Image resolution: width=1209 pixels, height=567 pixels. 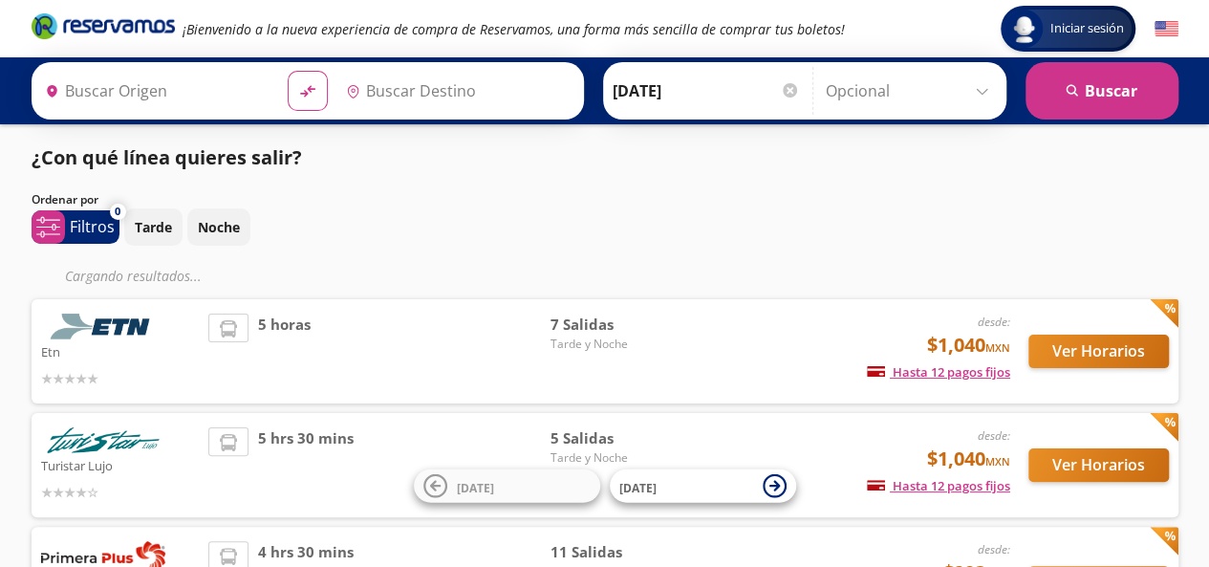 I want to click on input: Buscar Destino, so click(x=456, y=91).